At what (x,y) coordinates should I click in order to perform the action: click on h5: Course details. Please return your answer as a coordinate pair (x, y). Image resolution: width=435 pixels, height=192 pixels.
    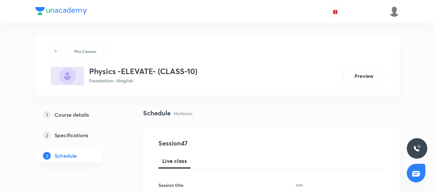
    Looking at the image, I should click on (72, 115).